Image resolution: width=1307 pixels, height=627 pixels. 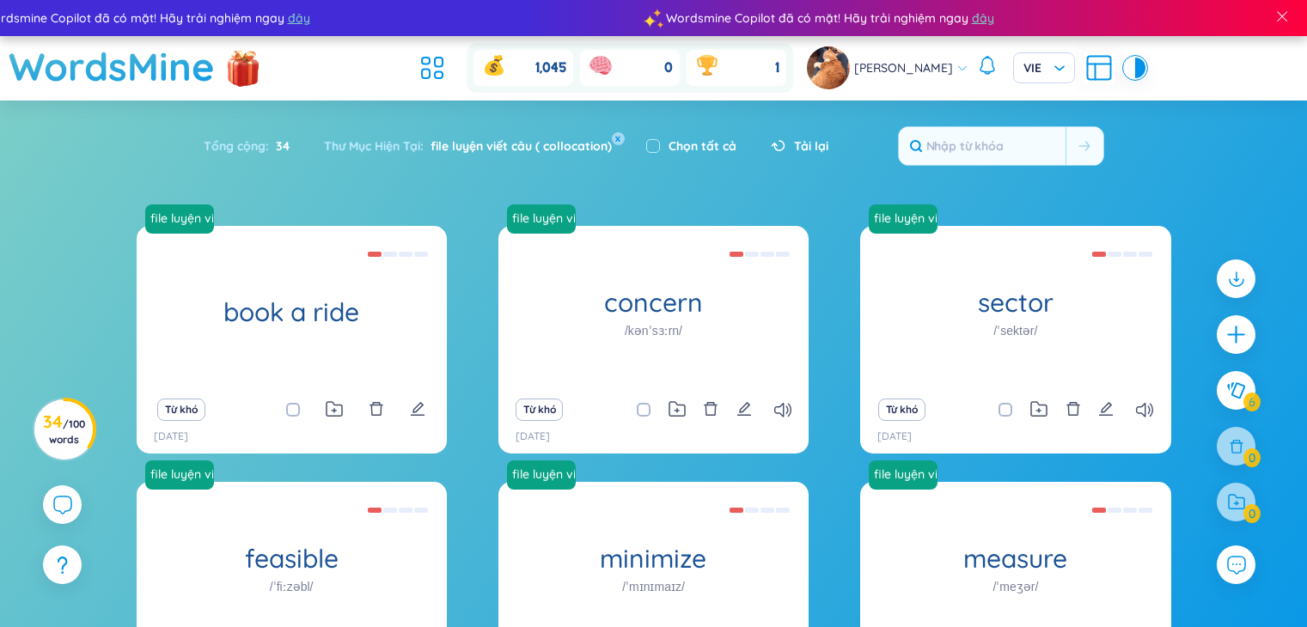 What do you see at coordinates (112, 66) in the screenshot?
I see `h1: WordsMine` at bounding box center [112, 66].